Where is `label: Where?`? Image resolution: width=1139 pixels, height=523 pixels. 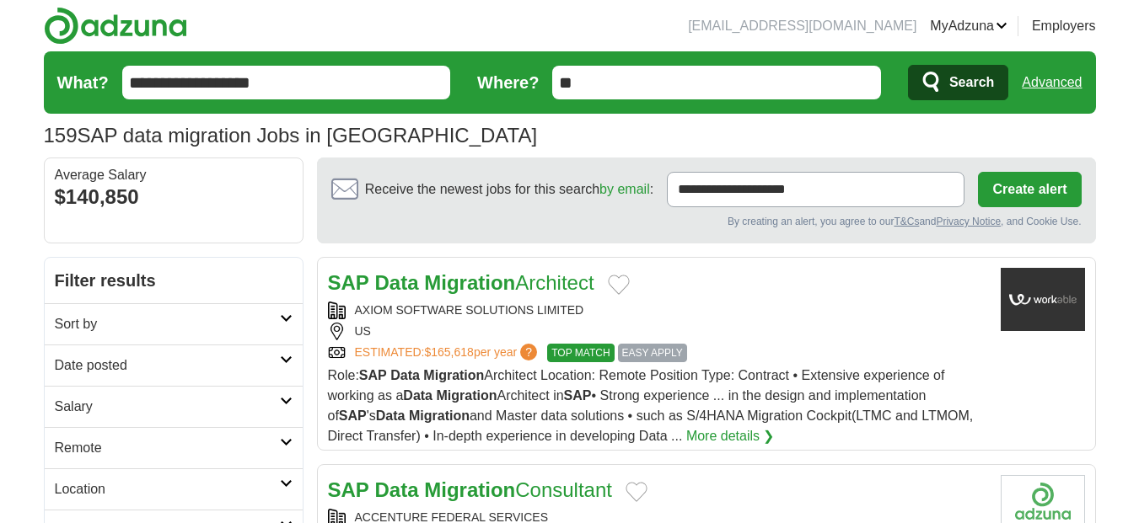
label: Where? is located at coordinates (507, 83).